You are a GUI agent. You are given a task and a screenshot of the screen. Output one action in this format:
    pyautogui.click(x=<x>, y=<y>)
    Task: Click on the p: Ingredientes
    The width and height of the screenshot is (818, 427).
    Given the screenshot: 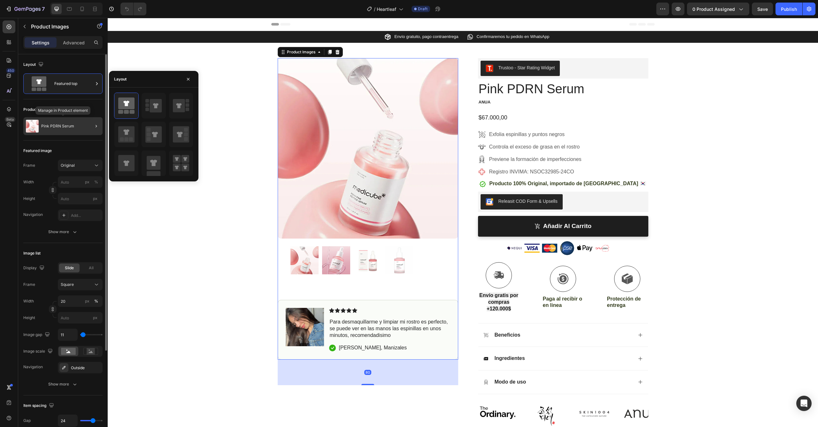 What is the action you would take?
    pyautogui.click(x=402, y=341)
    